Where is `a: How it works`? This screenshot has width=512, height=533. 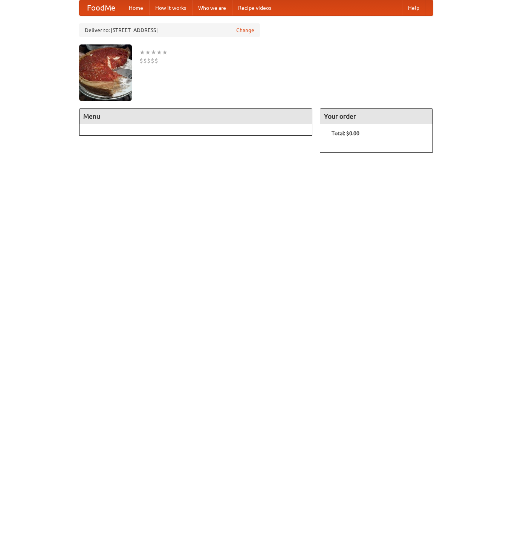
a: How it works is located at coordinates (171, 8).